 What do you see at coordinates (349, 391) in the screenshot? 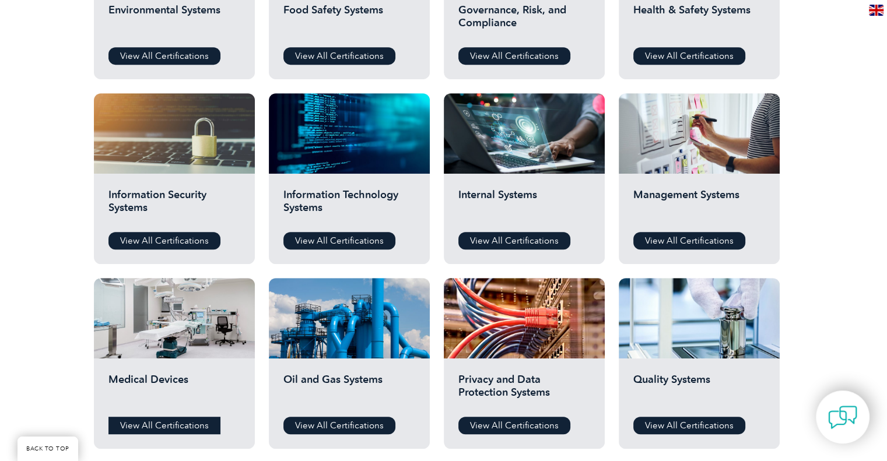
I see `h2: Oil and Gas Systems` at bounding box center [349, 391].